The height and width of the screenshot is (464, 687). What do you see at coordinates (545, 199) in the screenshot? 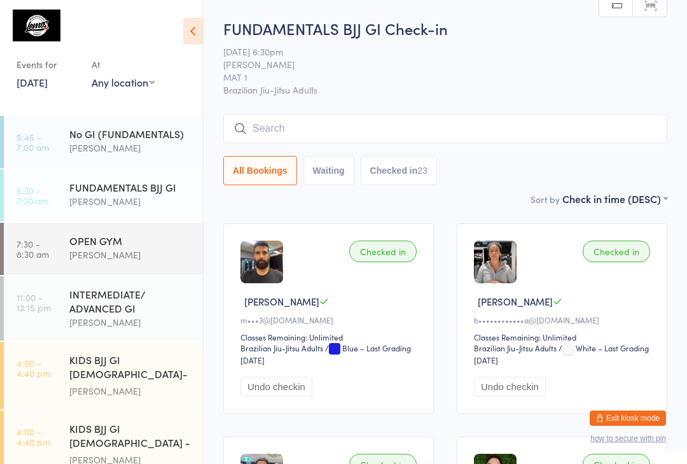
I see `label: Sort by` at bounding box center [545, 199].